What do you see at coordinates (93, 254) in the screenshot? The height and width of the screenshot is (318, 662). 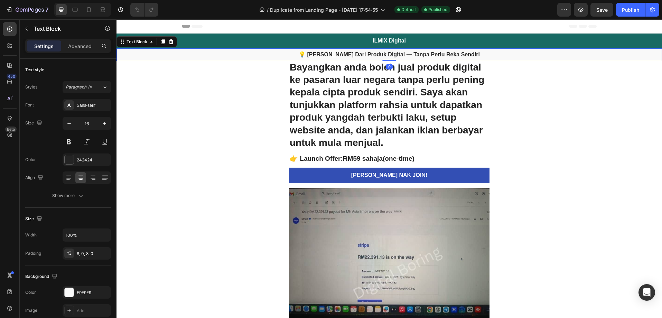 I see `div: 8, 0, 8, 0` at bounding box center [93, 254].